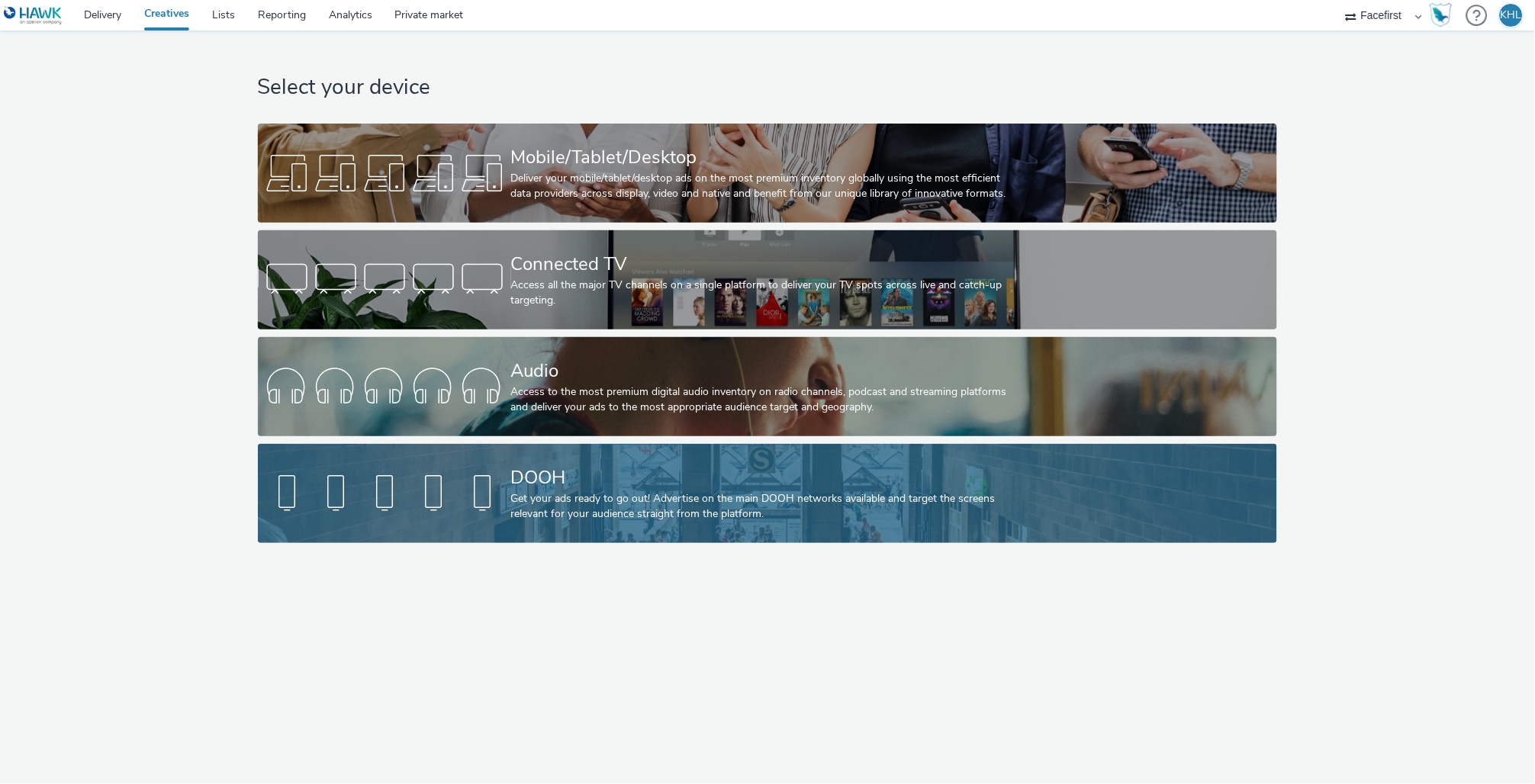  I want to click on div: Access all the major TV channels on a single platform to deliver your TV spots across live and ca..., so click(765, 293).